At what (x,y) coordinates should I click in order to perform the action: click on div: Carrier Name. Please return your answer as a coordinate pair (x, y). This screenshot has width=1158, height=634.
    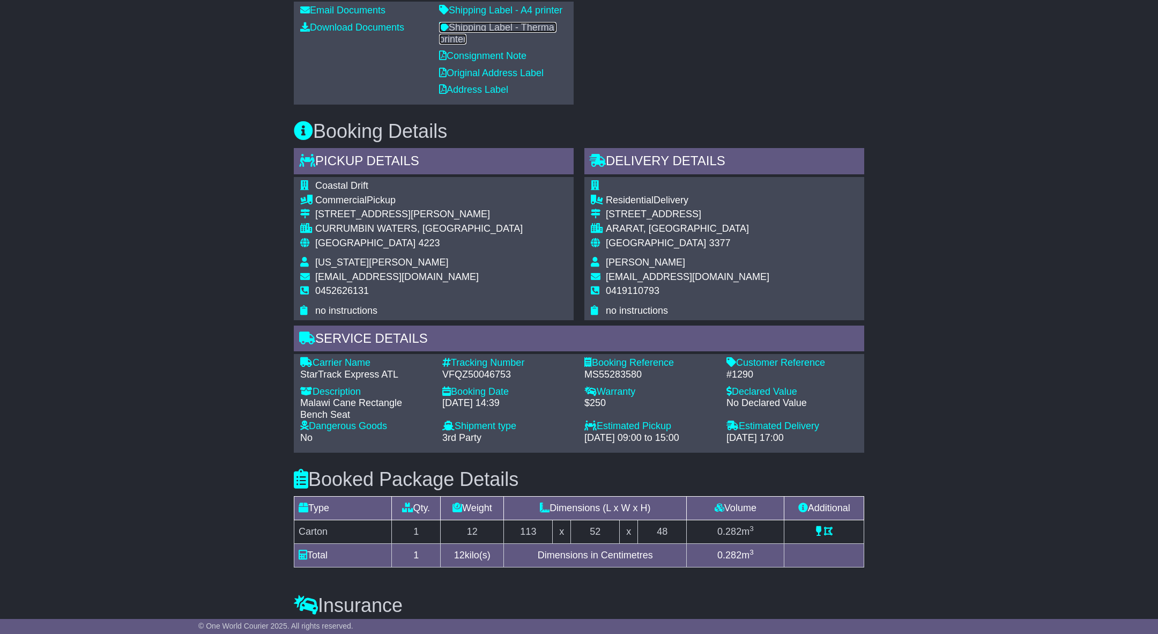
    Looking at the image, I should click on (366, 363).